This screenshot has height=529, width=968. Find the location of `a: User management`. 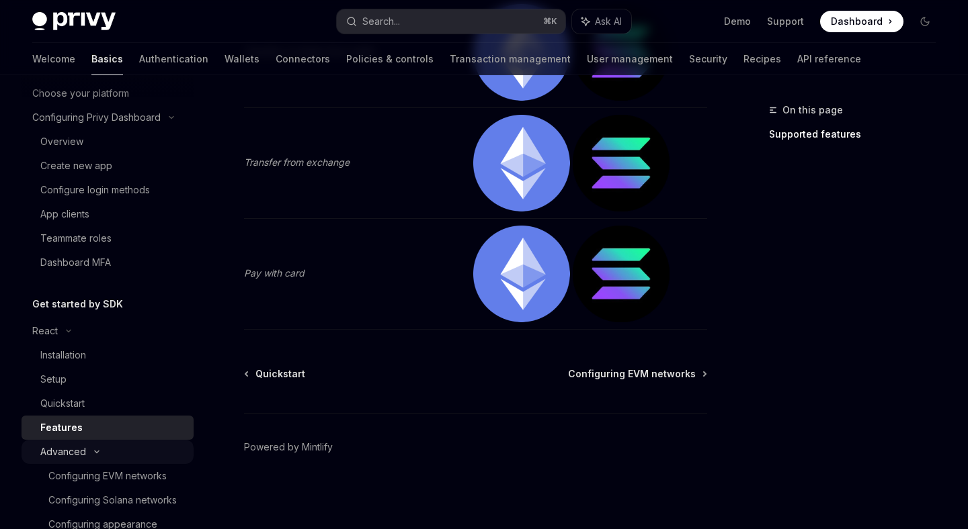

a: User management is located at coordinates (630, 59).